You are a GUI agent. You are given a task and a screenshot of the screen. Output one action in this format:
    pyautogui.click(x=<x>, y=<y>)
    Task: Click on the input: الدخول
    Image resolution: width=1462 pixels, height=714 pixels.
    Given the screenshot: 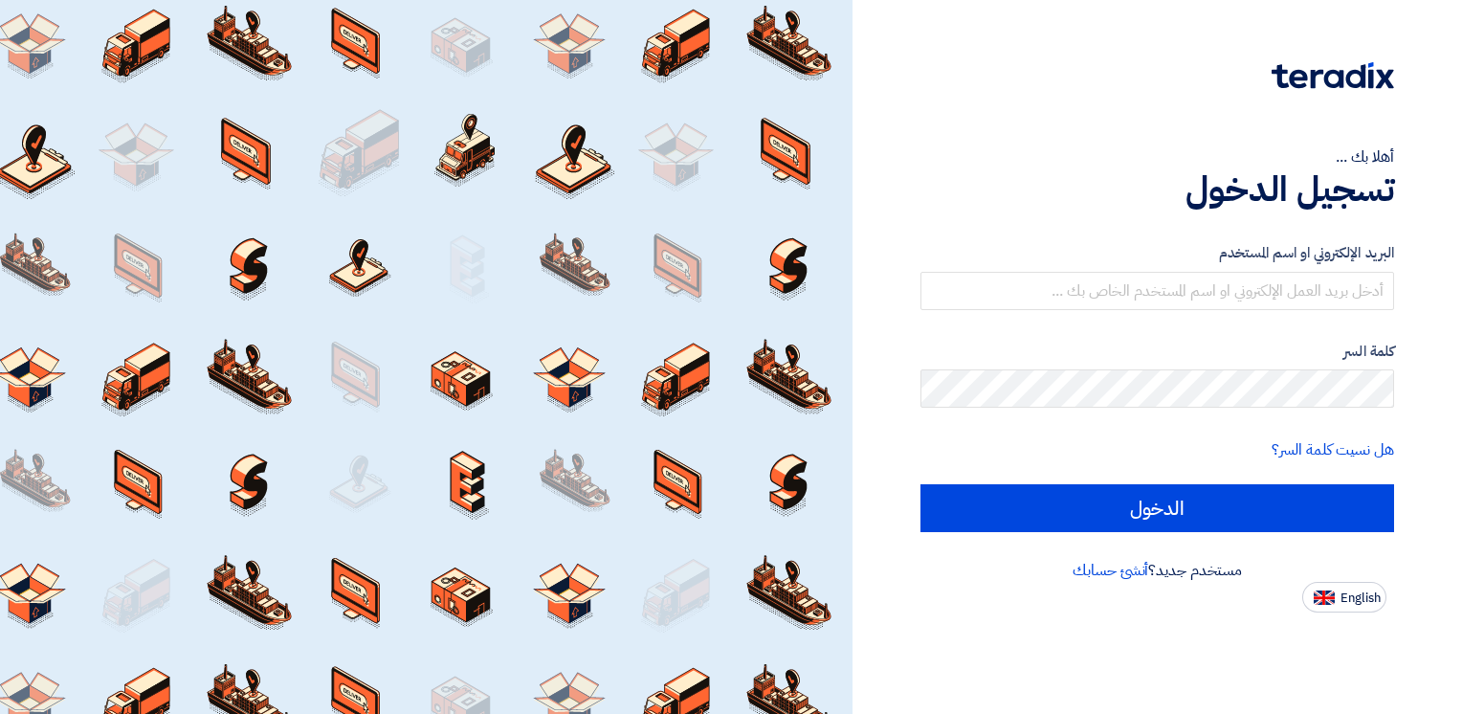 What is the action you would take?
    pyautogui.click(x=1157, y=508)
    